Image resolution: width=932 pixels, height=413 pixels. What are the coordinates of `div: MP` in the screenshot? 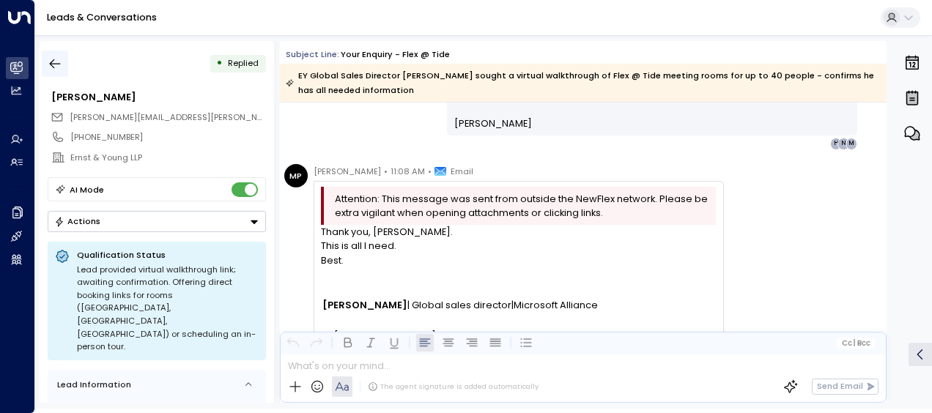 It's located at (296, 176).